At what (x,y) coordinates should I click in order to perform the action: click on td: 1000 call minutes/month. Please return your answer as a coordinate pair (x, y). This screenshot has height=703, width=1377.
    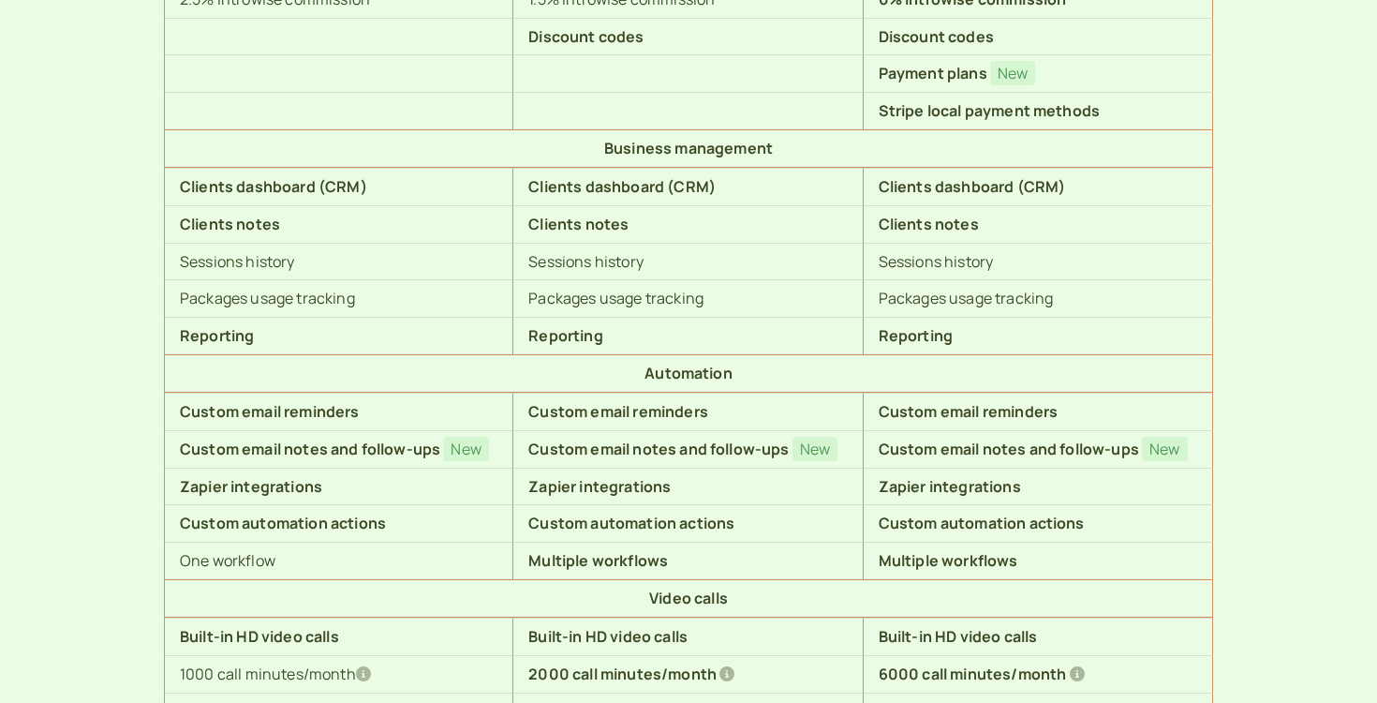
    Looking at the image, I should click on (338, 674).